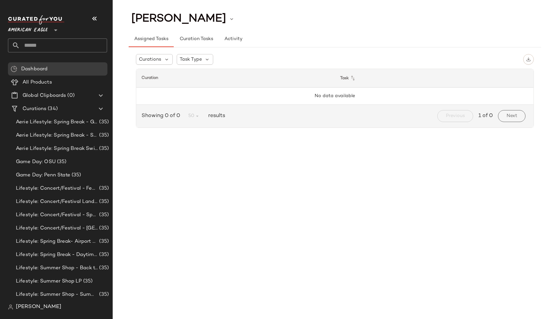 Image resolution: width=557 pixels, height=319 pixels. Describe the element at coordinates (57, 268) in the screenshot. I see `span: Lifestyle: Summer Shop - Back to School Essentials` at that location.